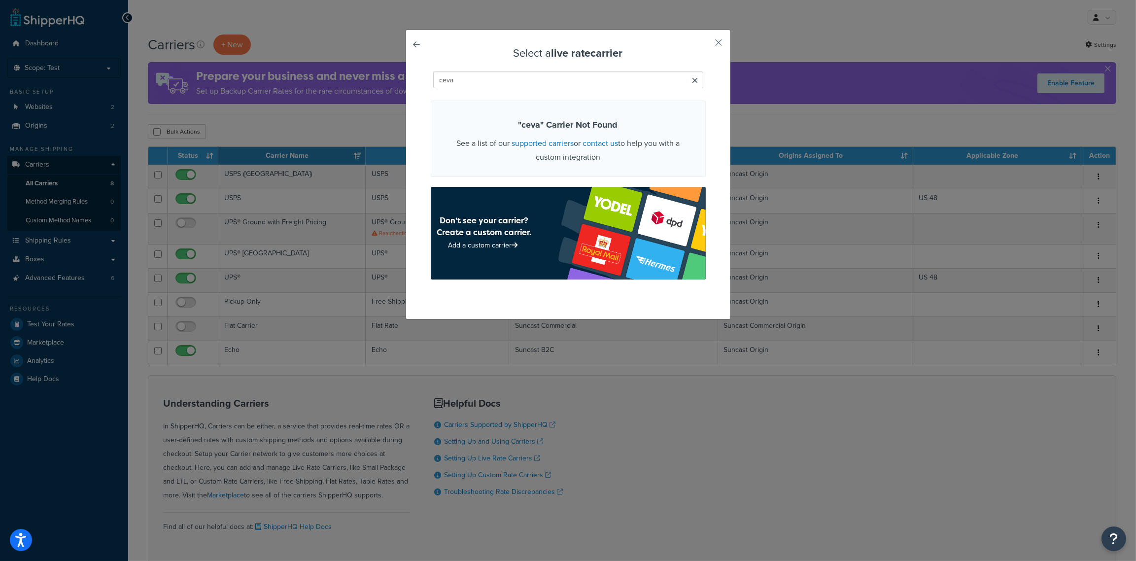 This screenshot has width=1136, height=561. Describe the element at coordinates (484, 226) in the screenshot. I see `h4: Don’t see your carrier? Create a custom carrier.` at that location.